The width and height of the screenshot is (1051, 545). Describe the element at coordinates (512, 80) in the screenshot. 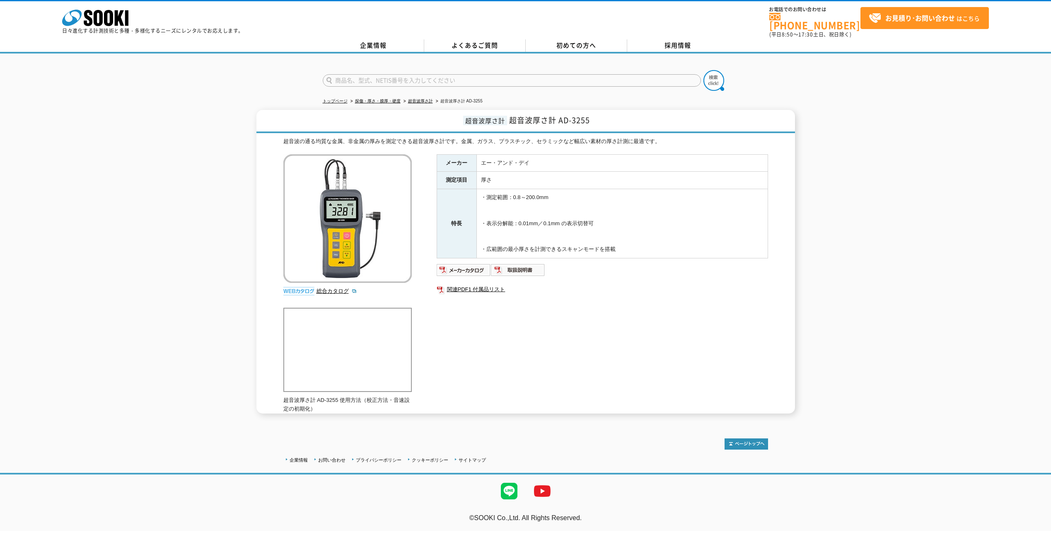

I see `input: 商品名、型式、NETIS番号を入力してください` at that location.